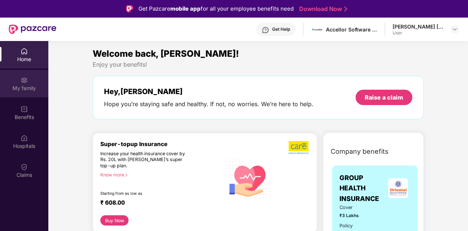 The height and width of the screenshot is (231, 468). What do you see at coordinates (146, 194) in the screenshot?
I see `div: Starting from as low as` at bounding box center [146, 194].